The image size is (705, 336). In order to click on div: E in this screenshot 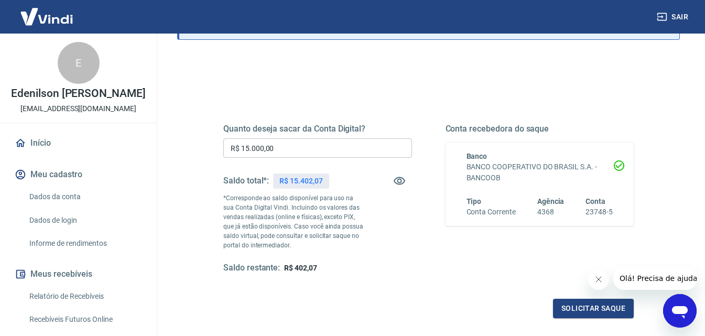, I will do `click(79, 63)`.